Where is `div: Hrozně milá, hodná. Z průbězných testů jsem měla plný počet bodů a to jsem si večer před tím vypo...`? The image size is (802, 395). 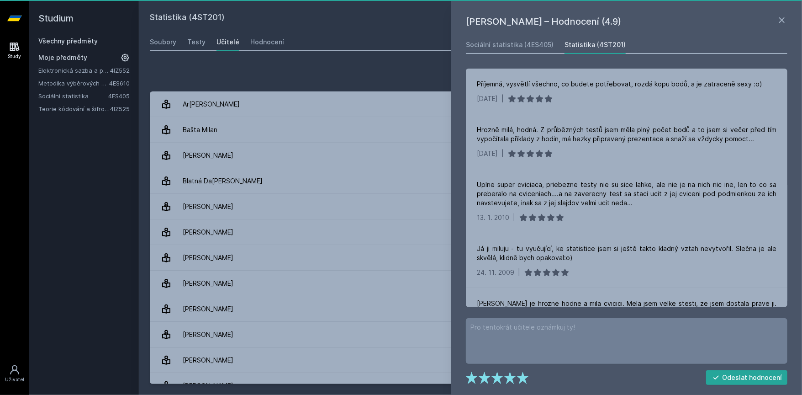 div: Hrozně milá, hodná. Z průbězných testů jsem měla plný počet bodů a to jsem si večer před tím vypo... is located at coordinates (627, 134).